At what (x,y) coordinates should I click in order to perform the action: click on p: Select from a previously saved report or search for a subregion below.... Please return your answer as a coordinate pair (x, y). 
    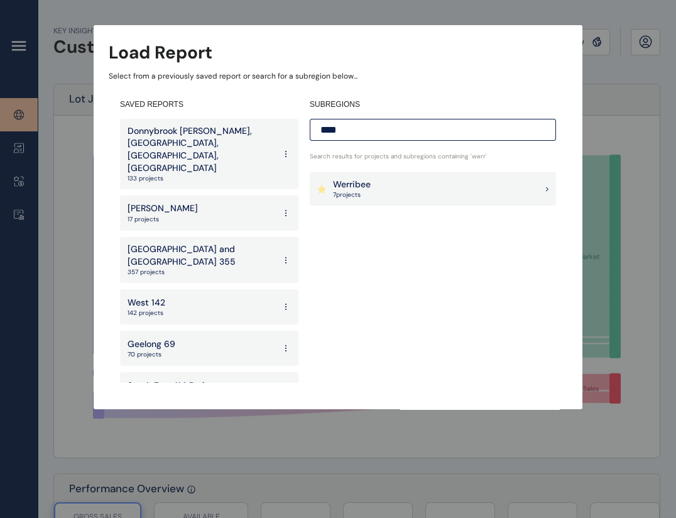
    Looking at the image, I should click on (338, 76).